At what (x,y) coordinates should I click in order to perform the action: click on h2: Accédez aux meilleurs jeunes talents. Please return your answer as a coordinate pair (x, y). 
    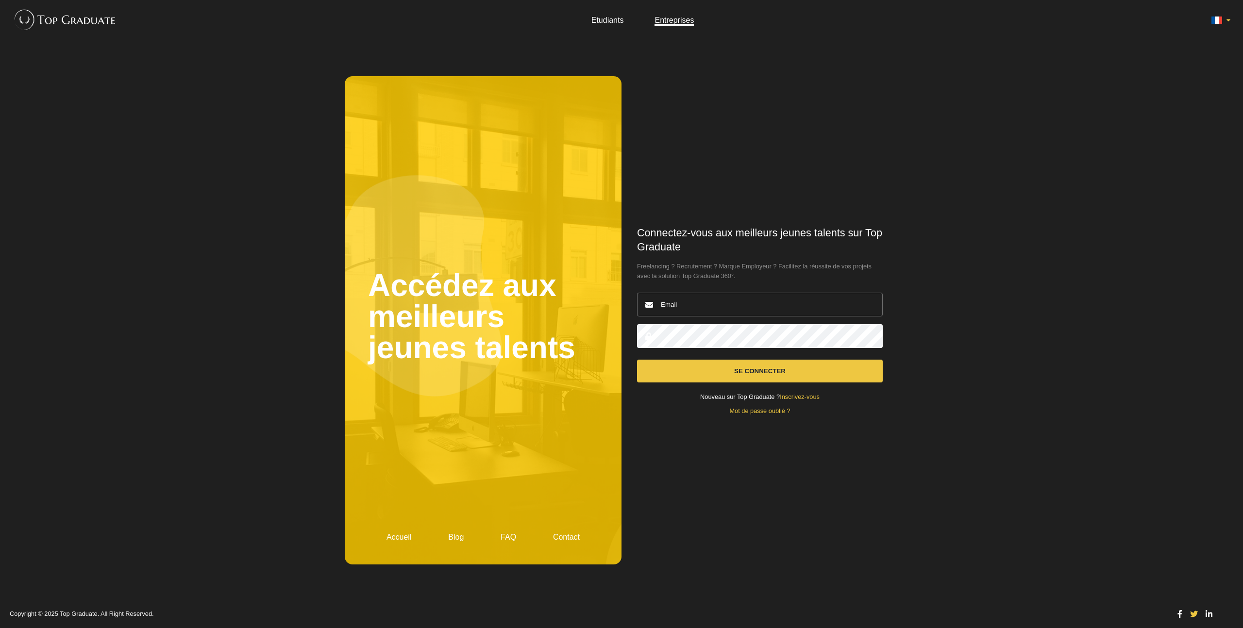
    Looking at the image, I should click on (483, 317).